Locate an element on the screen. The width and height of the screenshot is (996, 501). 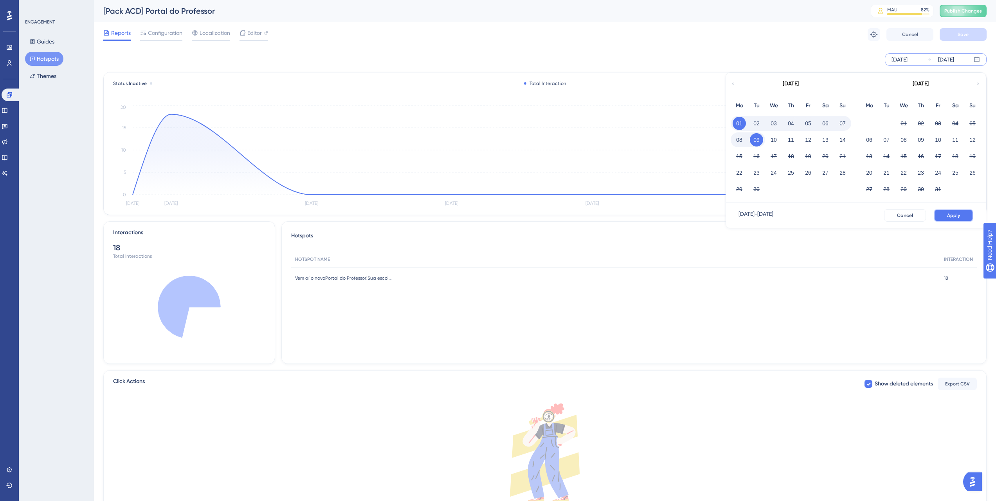
span: HOTSPOT NAME is located at coordinates (312, 259).